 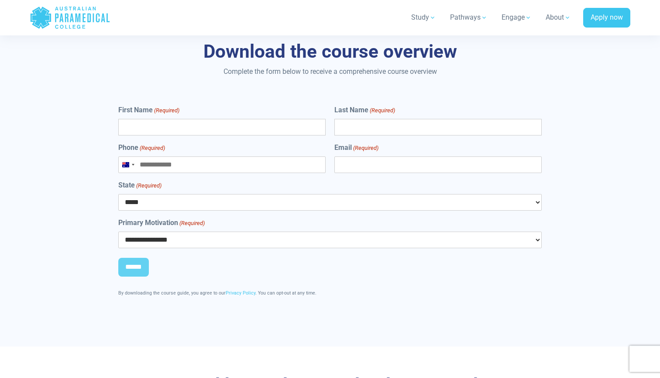 I want to click on a: Study, so click(x=423, y=17).